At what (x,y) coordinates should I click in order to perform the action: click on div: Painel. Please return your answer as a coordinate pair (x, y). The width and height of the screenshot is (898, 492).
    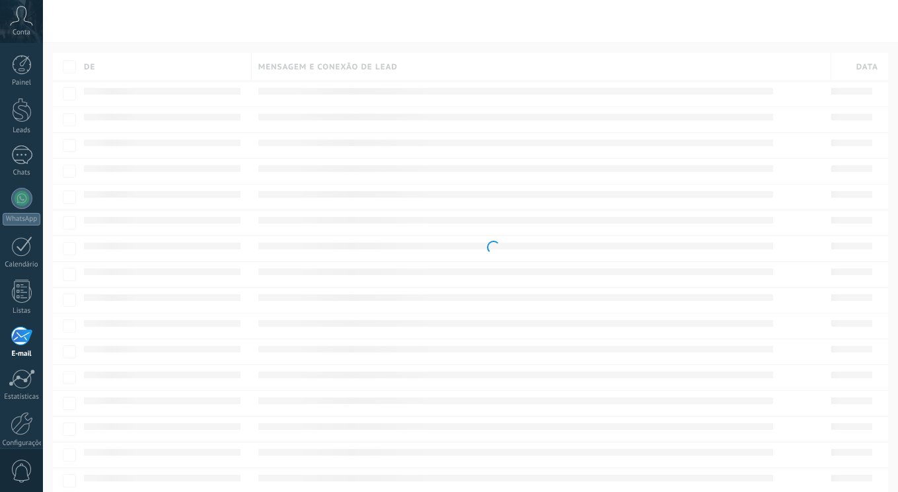
    Looking at the image, I should click on (22, 83).